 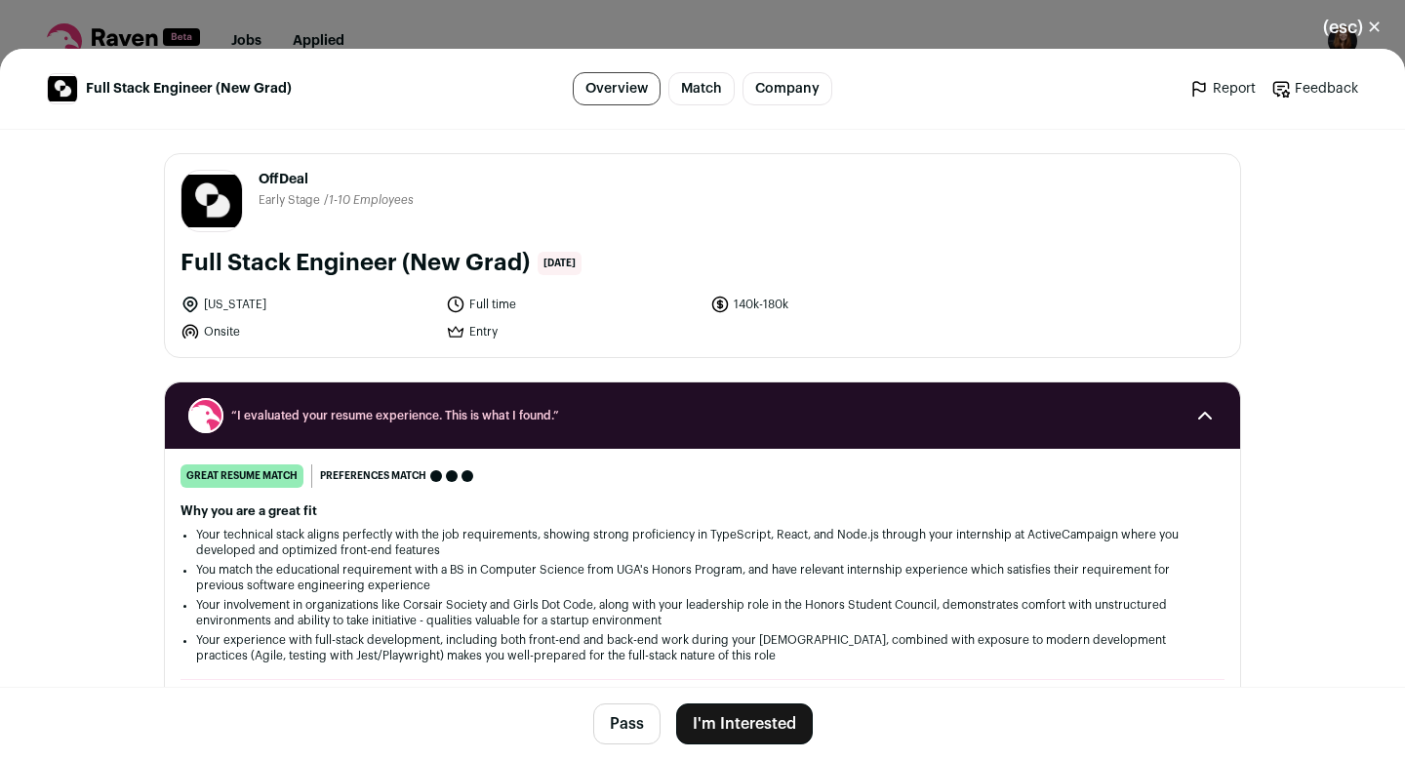 What do you see at coordinates (837, 304) in the screenshot?
I see `li: 140k-180k` at bounding box center [837, 304].